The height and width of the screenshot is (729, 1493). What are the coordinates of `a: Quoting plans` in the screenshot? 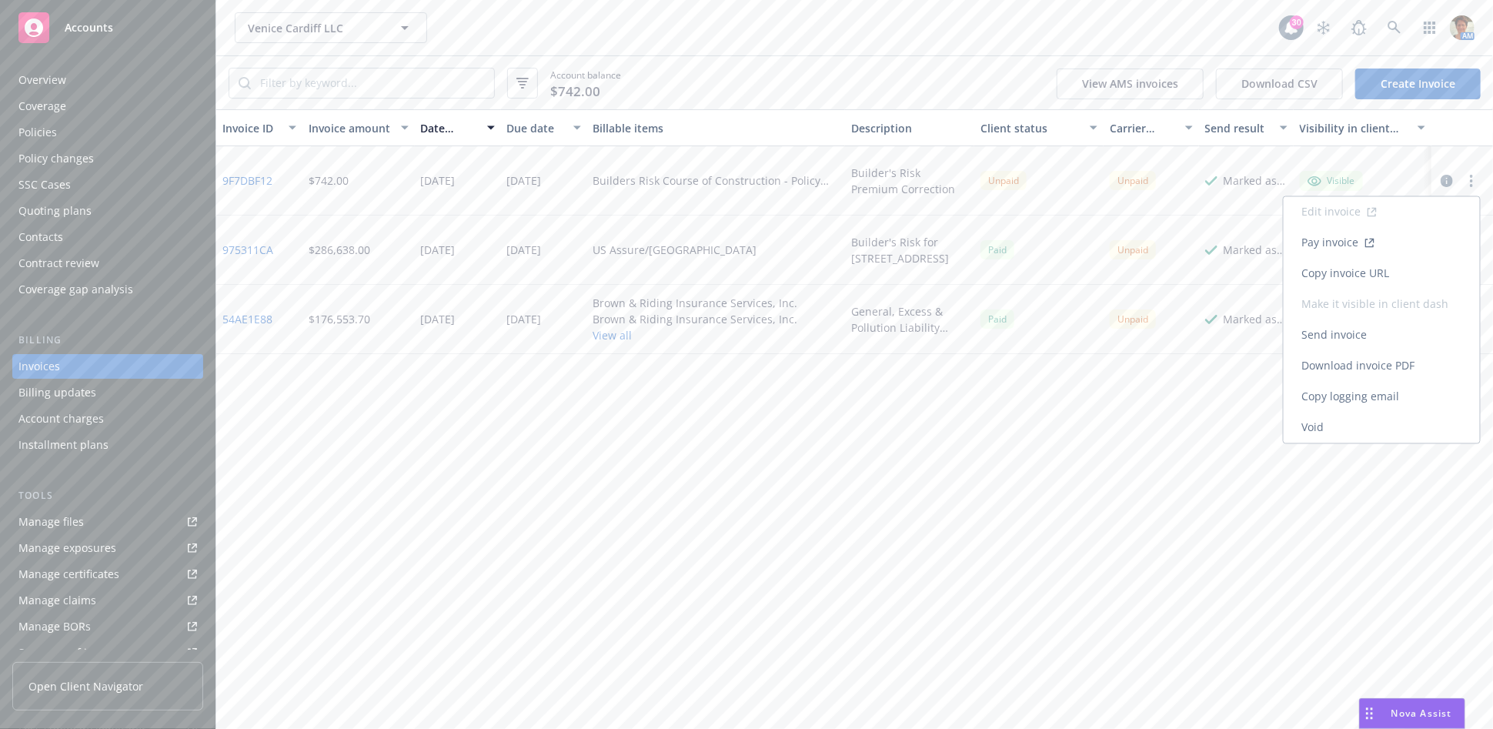 It's located at (108, 211).